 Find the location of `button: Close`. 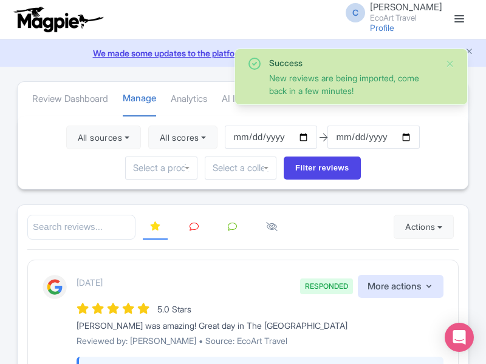

button: Close is located at coordinates (450, 64).